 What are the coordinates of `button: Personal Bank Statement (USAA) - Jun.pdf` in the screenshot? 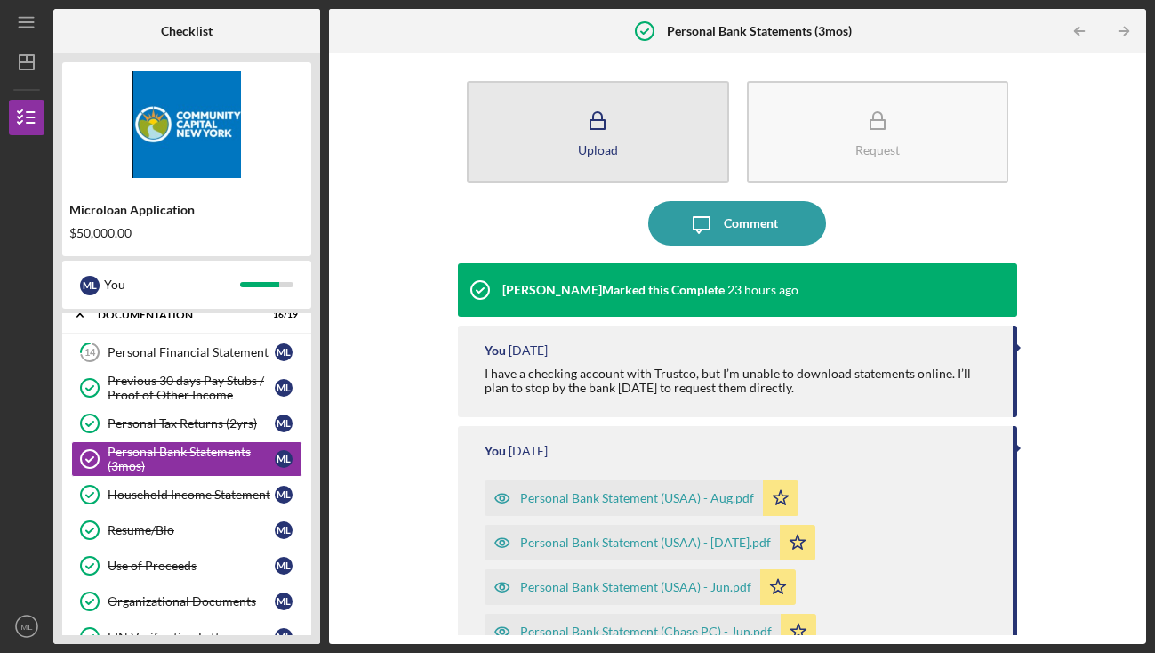 It's located at (640, 587).